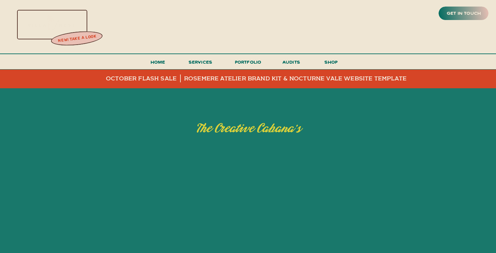 The image size is (496, 253). Describe the element at coordinates (249, 131) in the screenshot. I see `h2: The Creative Cabana's` at that location.